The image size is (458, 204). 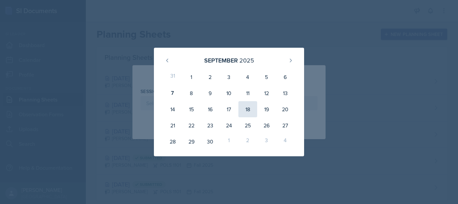 What do you see at coordinates (173, 125) in the screenshot?
I see `div: 21` at bounding box center [173, 125].